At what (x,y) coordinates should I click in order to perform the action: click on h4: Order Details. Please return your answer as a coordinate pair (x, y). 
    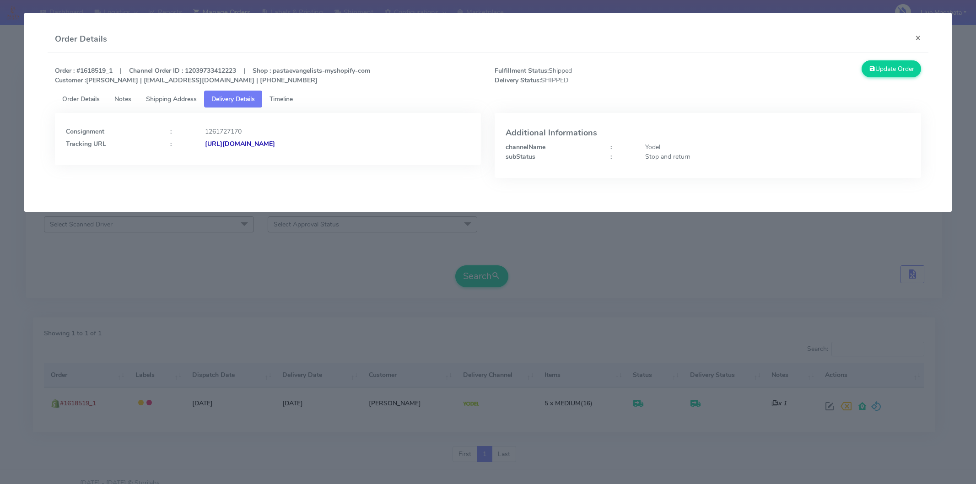
    Looking at the image, I should click on (81, 39).